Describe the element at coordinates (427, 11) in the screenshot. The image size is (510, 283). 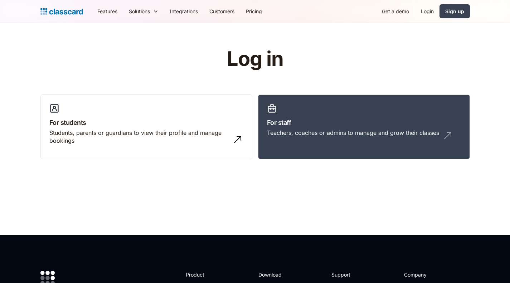
I see `a: Login` at that location.